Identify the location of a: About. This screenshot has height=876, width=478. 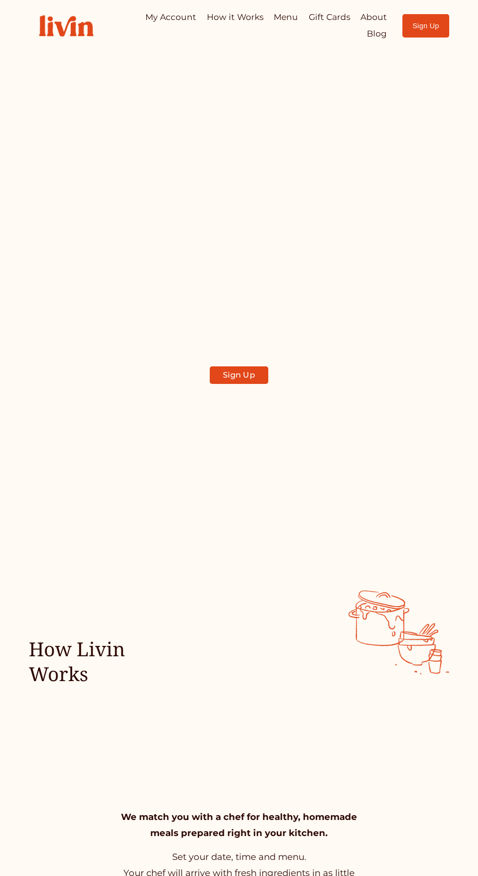
(373, 17).